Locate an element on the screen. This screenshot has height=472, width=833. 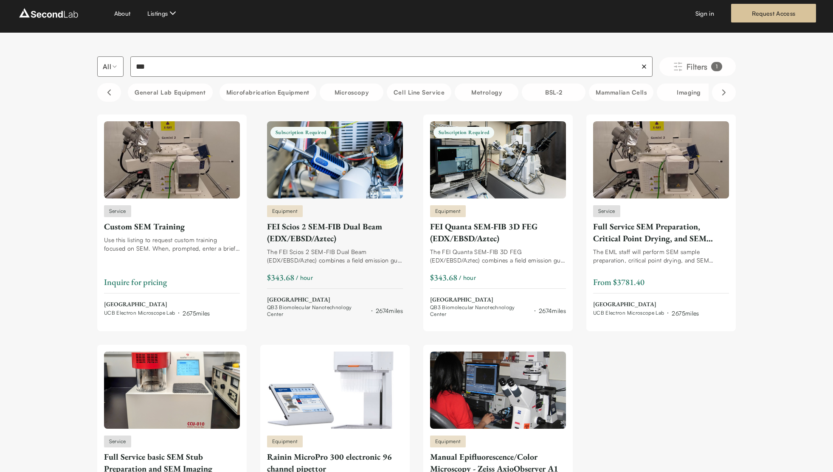
button: Listings is located at coordinates (163, 13).